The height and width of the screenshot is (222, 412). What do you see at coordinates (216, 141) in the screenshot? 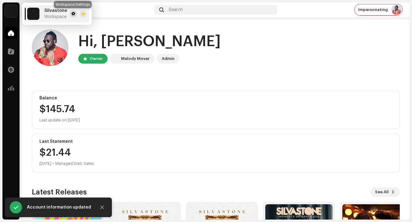
I see `div: Last Statement` at bounding box center [216, 141].